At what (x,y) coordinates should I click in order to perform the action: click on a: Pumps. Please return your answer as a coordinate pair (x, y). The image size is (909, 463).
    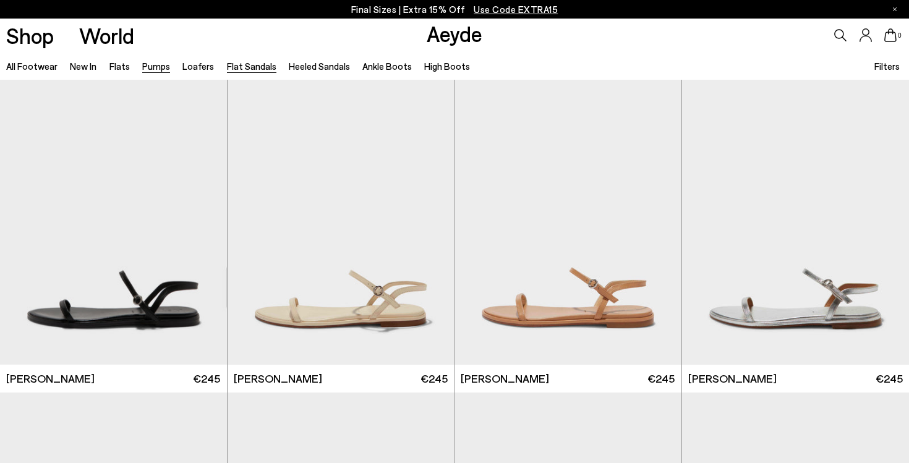
    Looking at the image, I should click on (156, 66).